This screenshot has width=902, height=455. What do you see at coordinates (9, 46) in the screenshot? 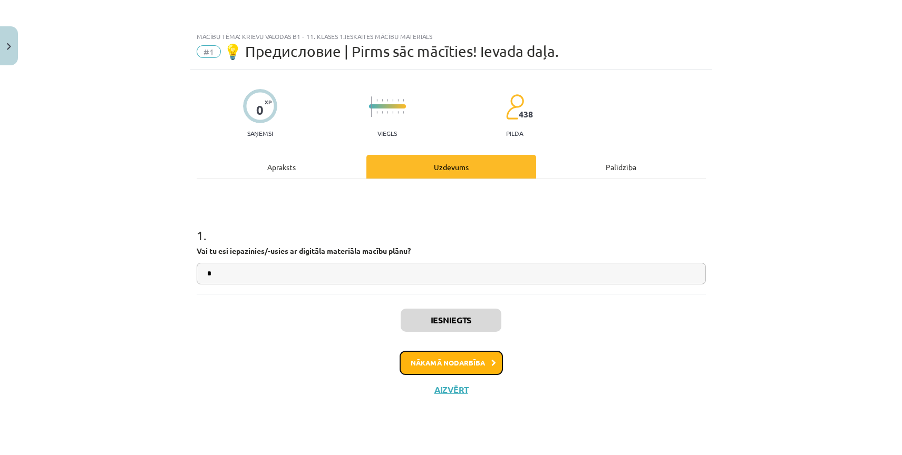
I see `img: icon-close-lesson-0947bae3869378f0d4975bcd49f059093ad1ed9edebbc8119c70593378902aed.svg` at bounding box center [9, 46].